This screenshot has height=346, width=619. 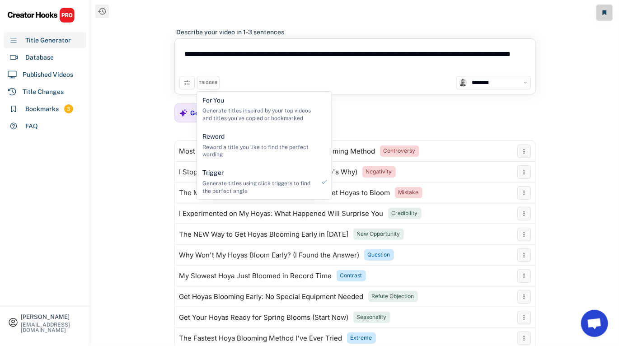 I want to click on div: Get Your Hoyas Ready for Spring Blooms (Start Now), so click(x=264, y=318).